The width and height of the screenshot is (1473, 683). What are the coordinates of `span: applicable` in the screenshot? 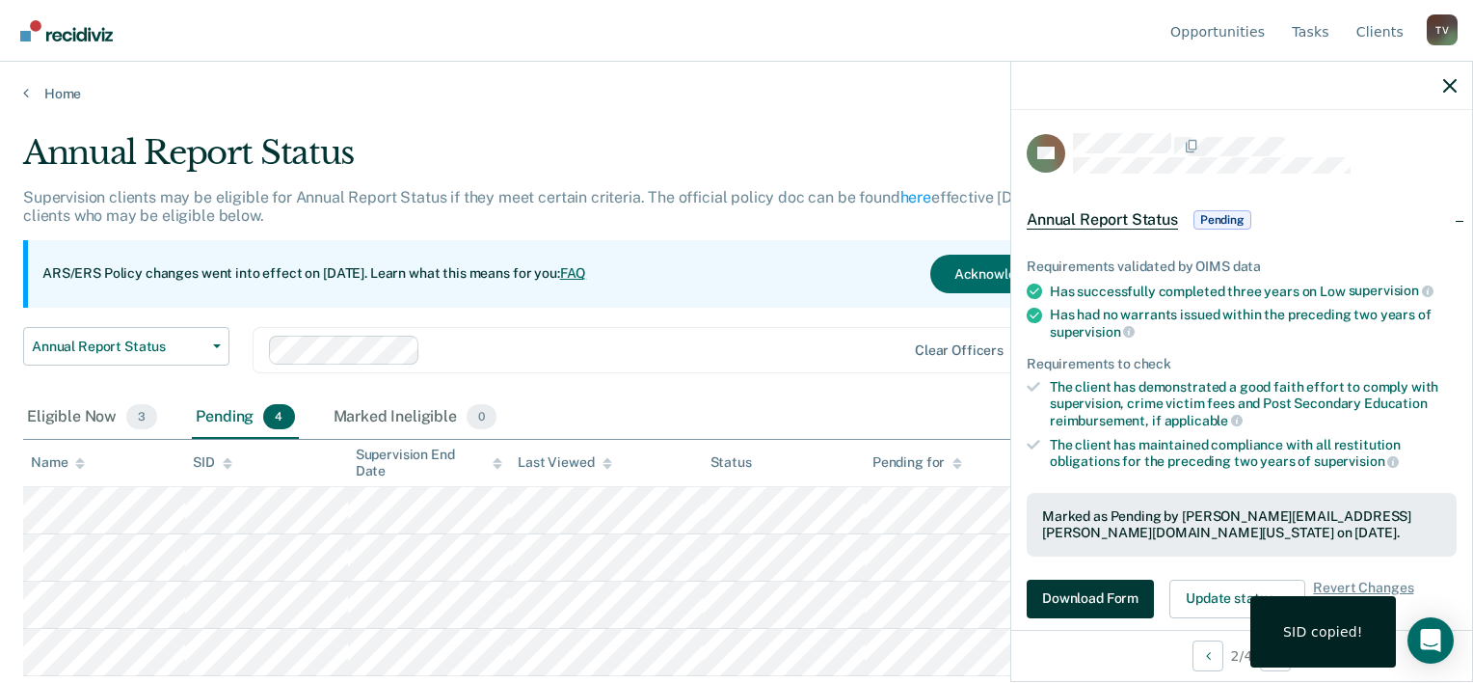 It's located at (1203, 420).